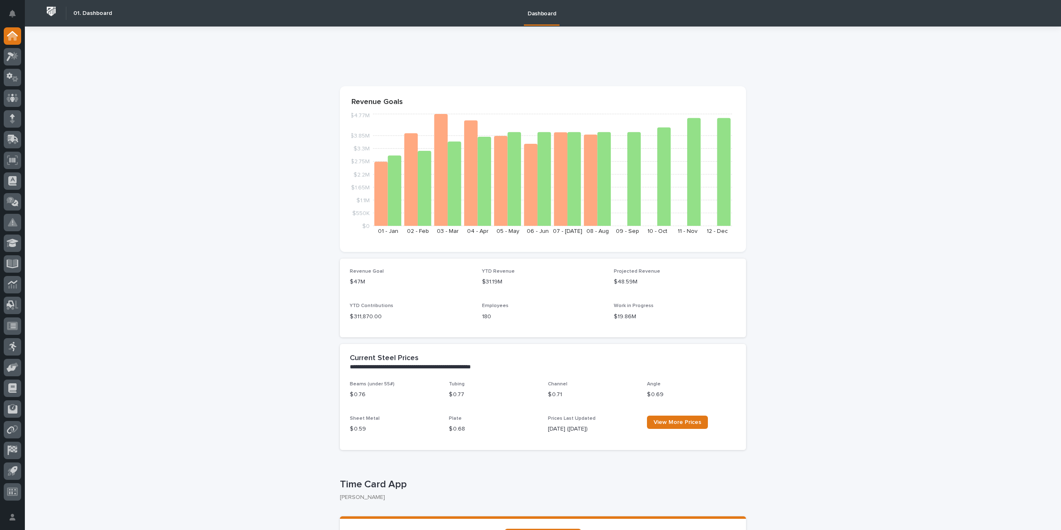 Image resolution: width=1061 pixels, height=530 pixels. Describe the element at coordinates (543, 317) in the screenshot. I see `p: 180` at that location.